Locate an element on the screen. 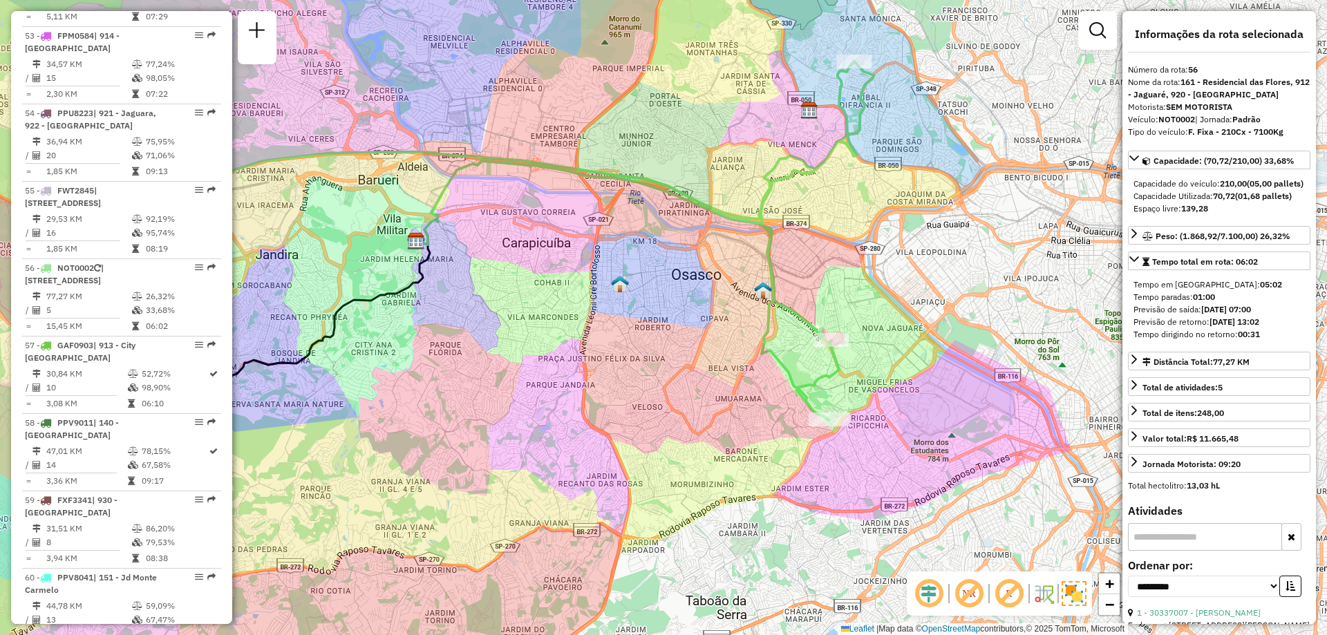 This screenshot has width=1327, height=635. strong: 5 is located at coordinates (1219, 387).